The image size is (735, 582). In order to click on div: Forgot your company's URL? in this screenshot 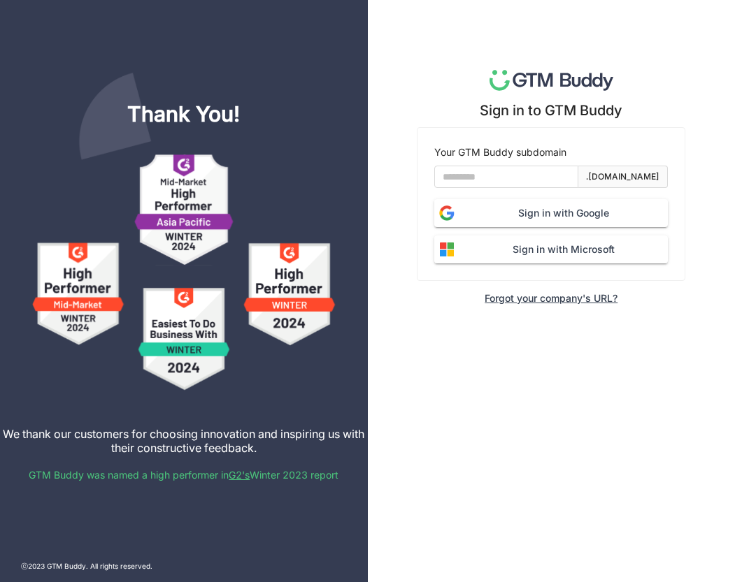, I will do `click(551, 298)`.